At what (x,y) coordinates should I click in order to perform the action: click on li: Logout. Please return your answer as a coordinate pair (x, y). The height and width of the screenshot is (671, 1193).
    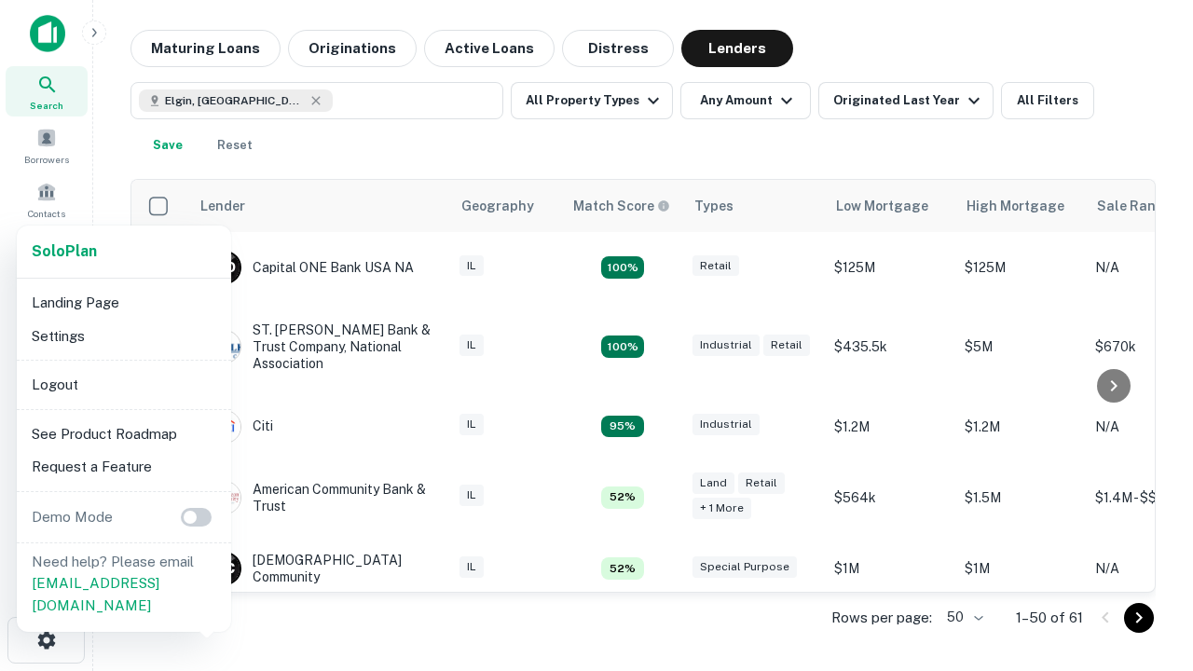
    Looking at the image, I should click on (124, 385).